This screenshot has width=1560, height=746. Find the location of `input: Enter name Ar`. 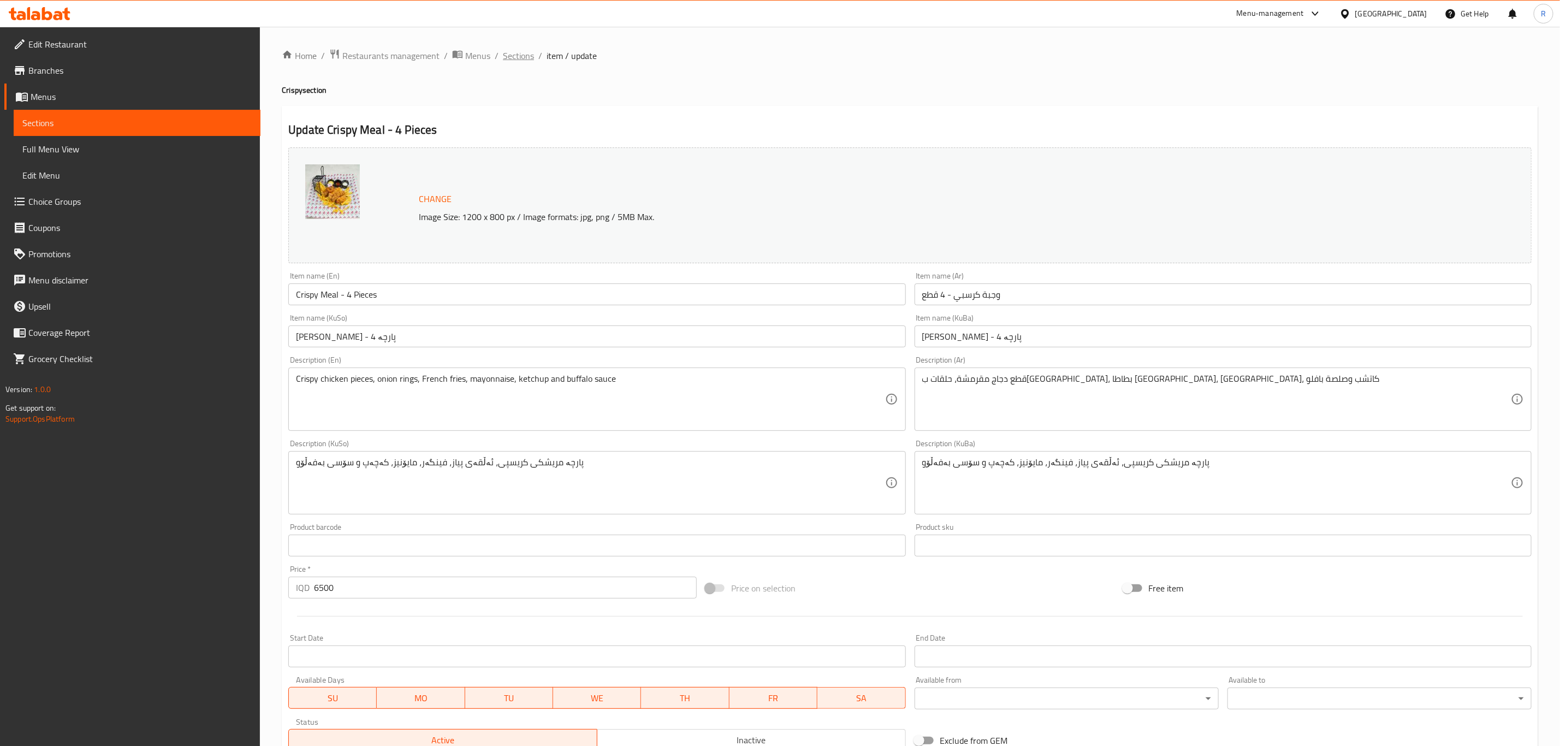

input: Enter name Ar is located at coordinates (1223, 294).